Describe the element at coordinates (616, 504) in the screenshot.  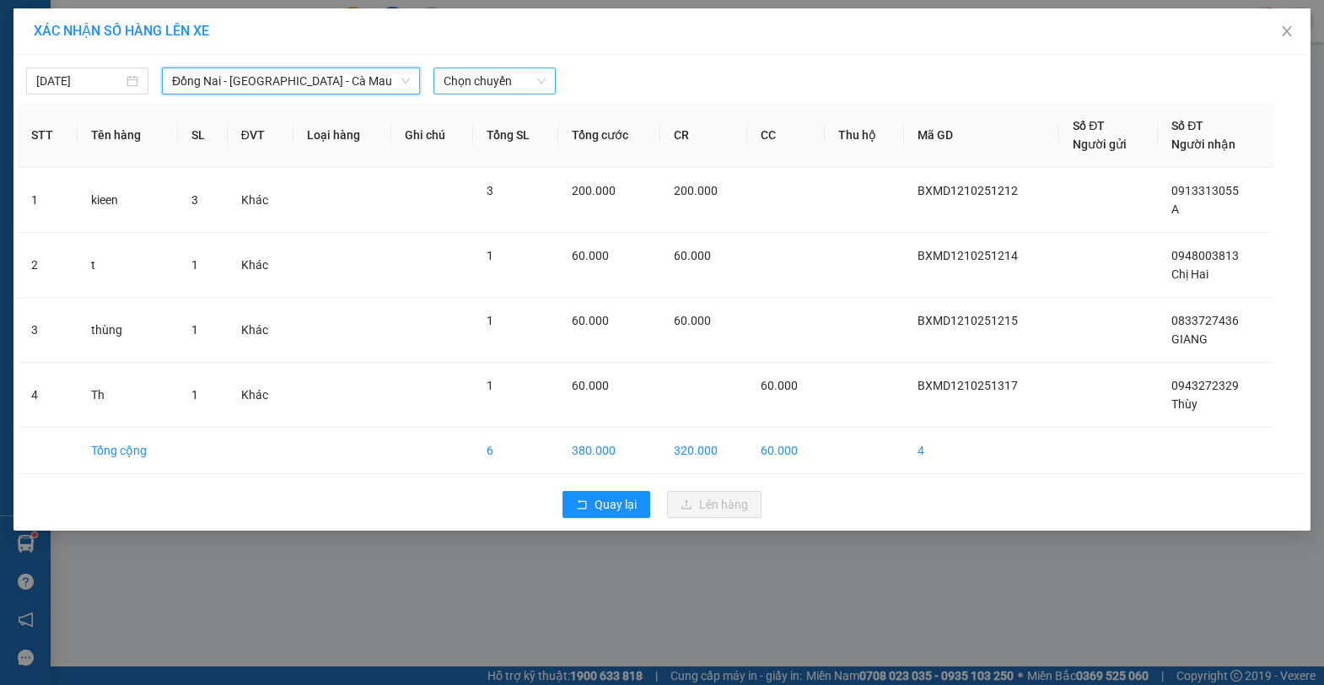
I see `span: Quay lại` at that location.